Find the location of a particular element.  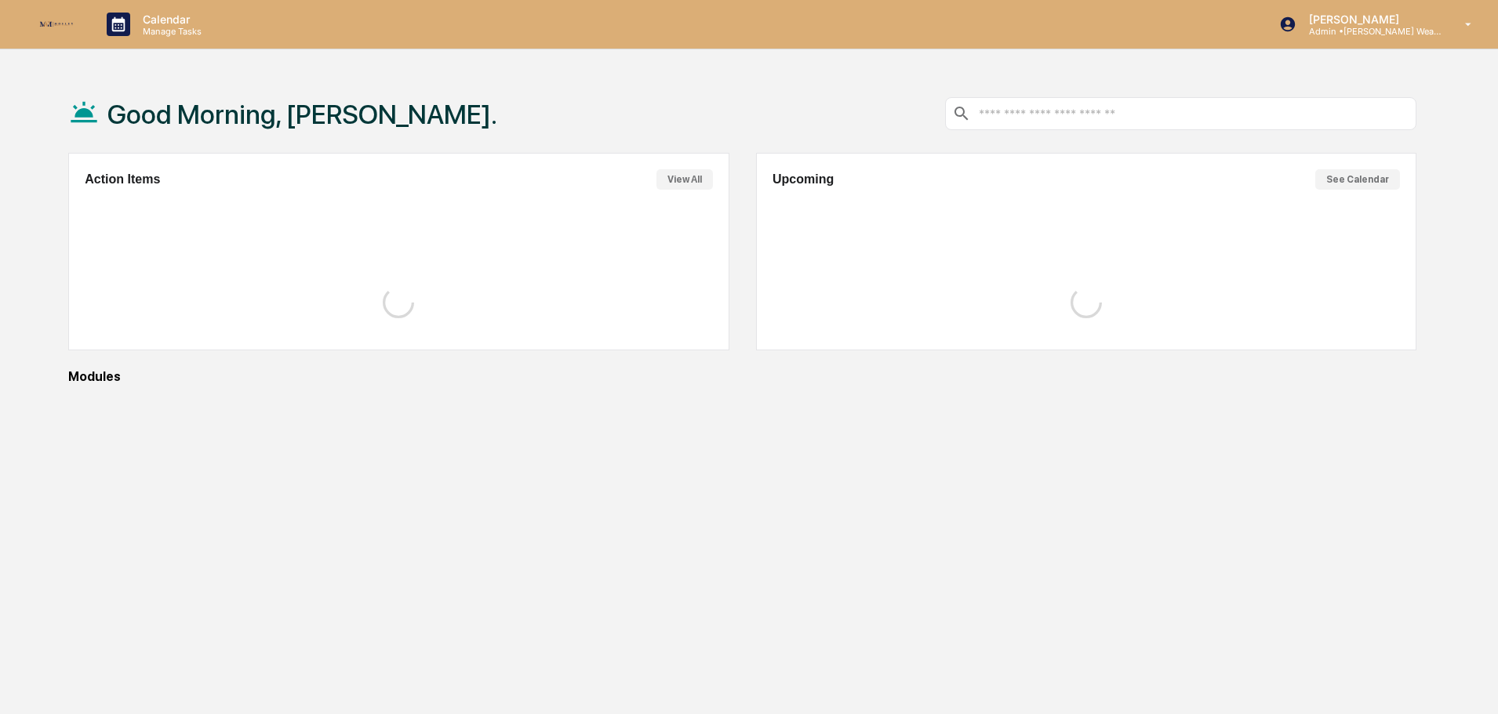

button: See Calendar is located at coordinates (1357, 180).